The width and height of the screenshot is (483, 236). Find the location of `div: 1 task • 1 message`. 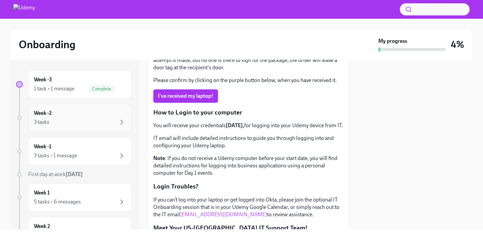

div: 1 task • 1 message is located at coordinates (54, 89).